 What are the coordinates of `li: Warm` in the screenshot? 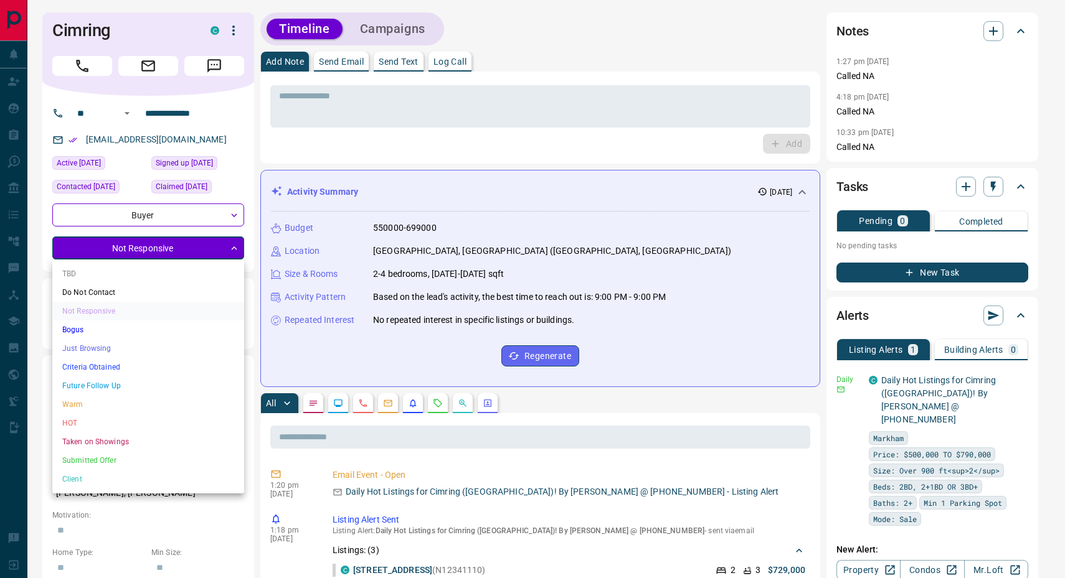 It's located at (148, 405).